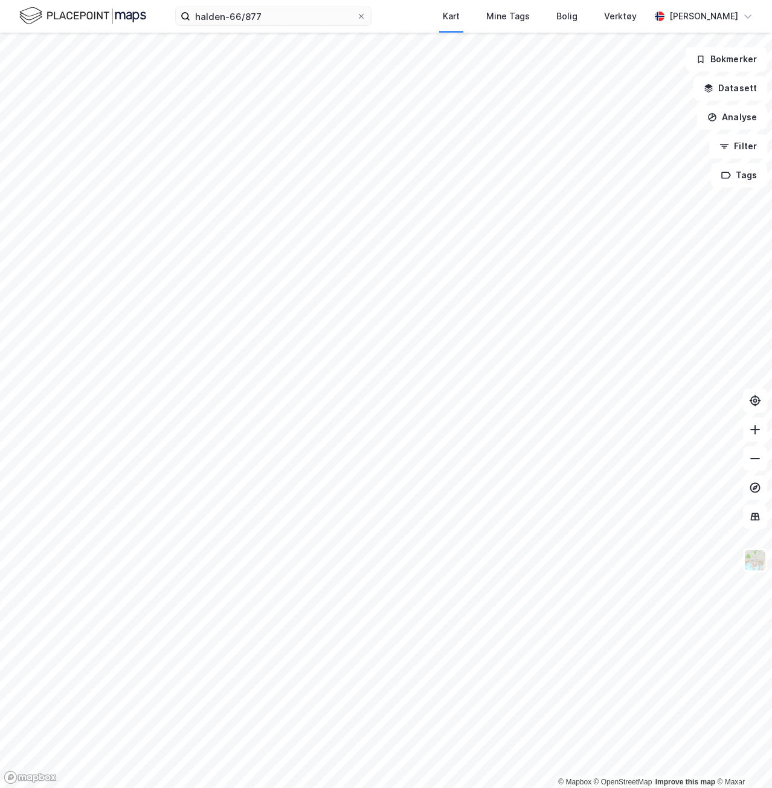 This screenshot has height=788, width=772. Describe the element at coordinates (621, 16) in the screenshot. I see `div: Verktøy` at that location.